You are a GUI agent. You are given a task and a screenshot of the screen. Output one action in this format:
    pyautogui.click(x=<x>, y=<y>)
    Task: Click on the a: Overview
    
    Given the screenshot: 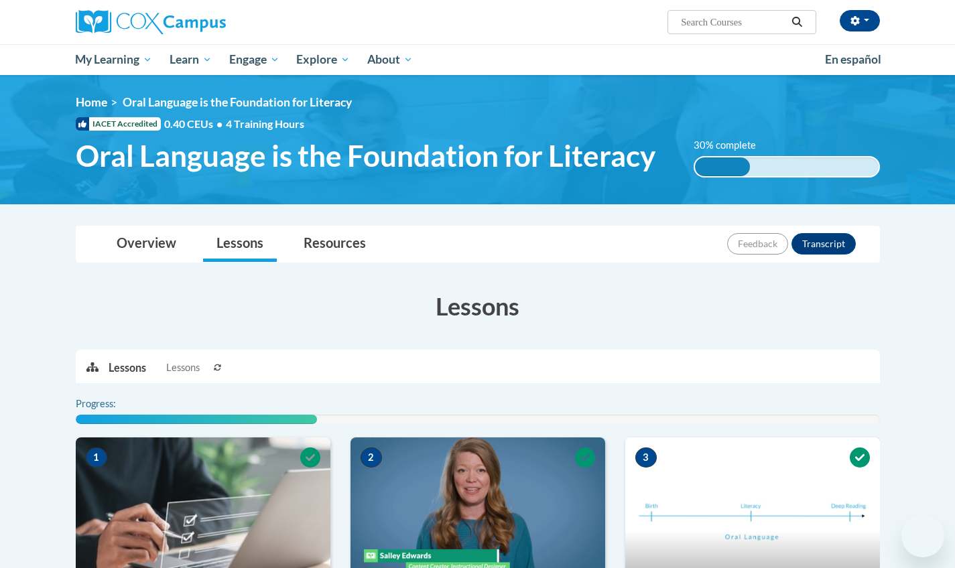 What is the action you would take?
    pyautogui.click(x=146, y=244)
    